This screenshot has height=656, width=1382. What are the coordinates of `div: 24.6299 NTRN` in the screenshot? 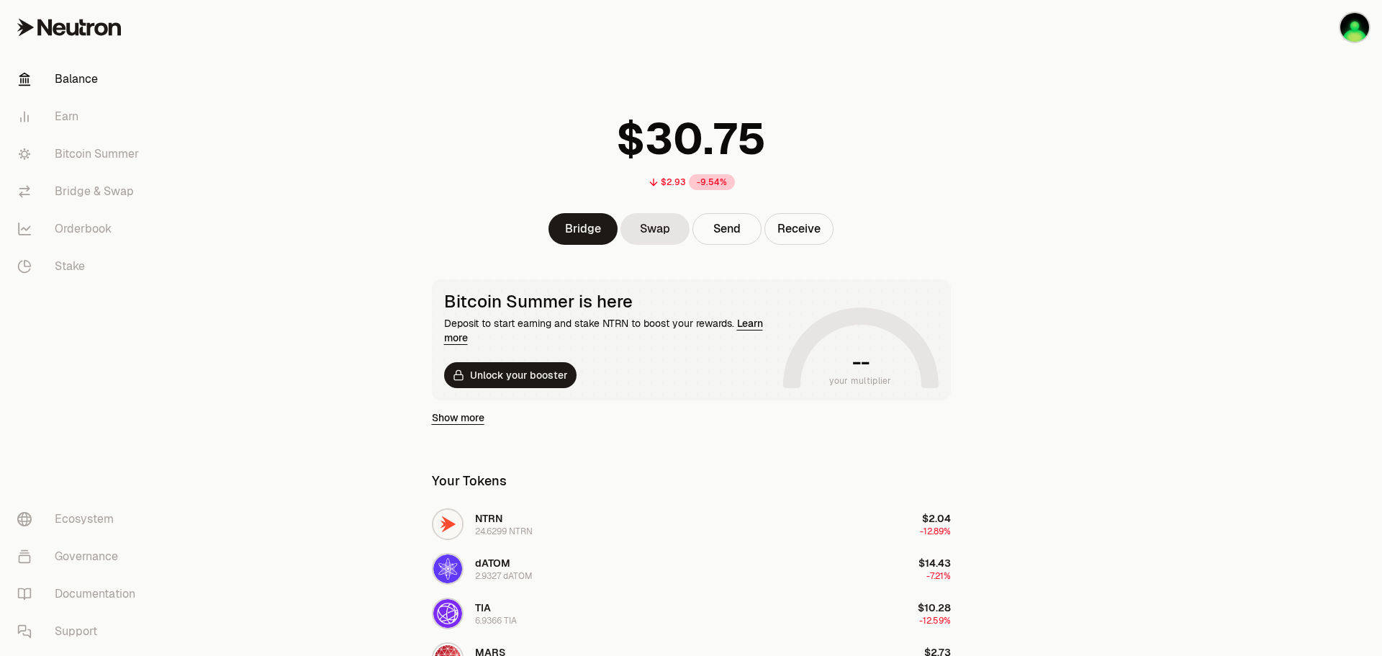 It's located at (504, 531).